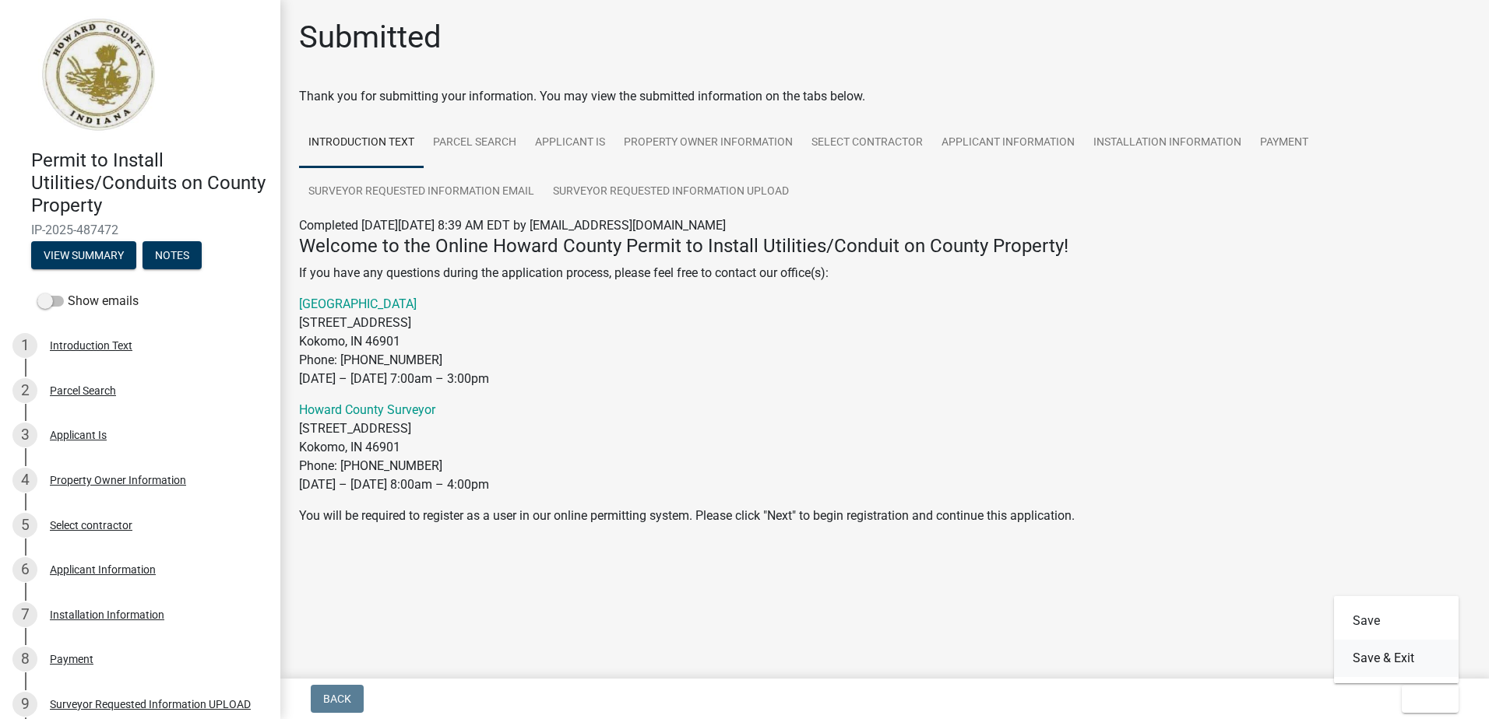 The height and width of the screenshot is (719, 1489). I want to click on wm-modal-confirm: Summary, so click(83, 257).